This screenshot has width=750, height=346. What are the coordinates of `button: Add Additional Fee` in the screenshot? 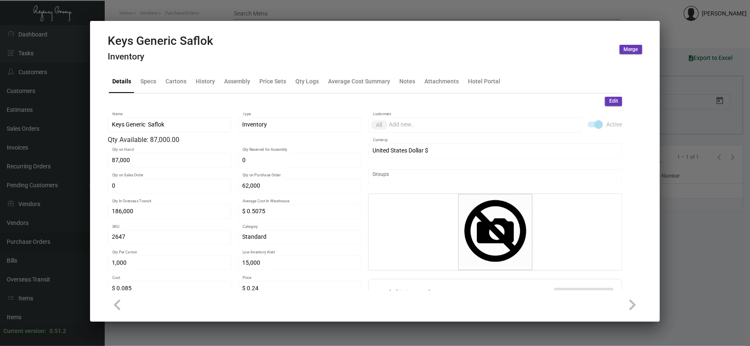 It's located at (583, 295).